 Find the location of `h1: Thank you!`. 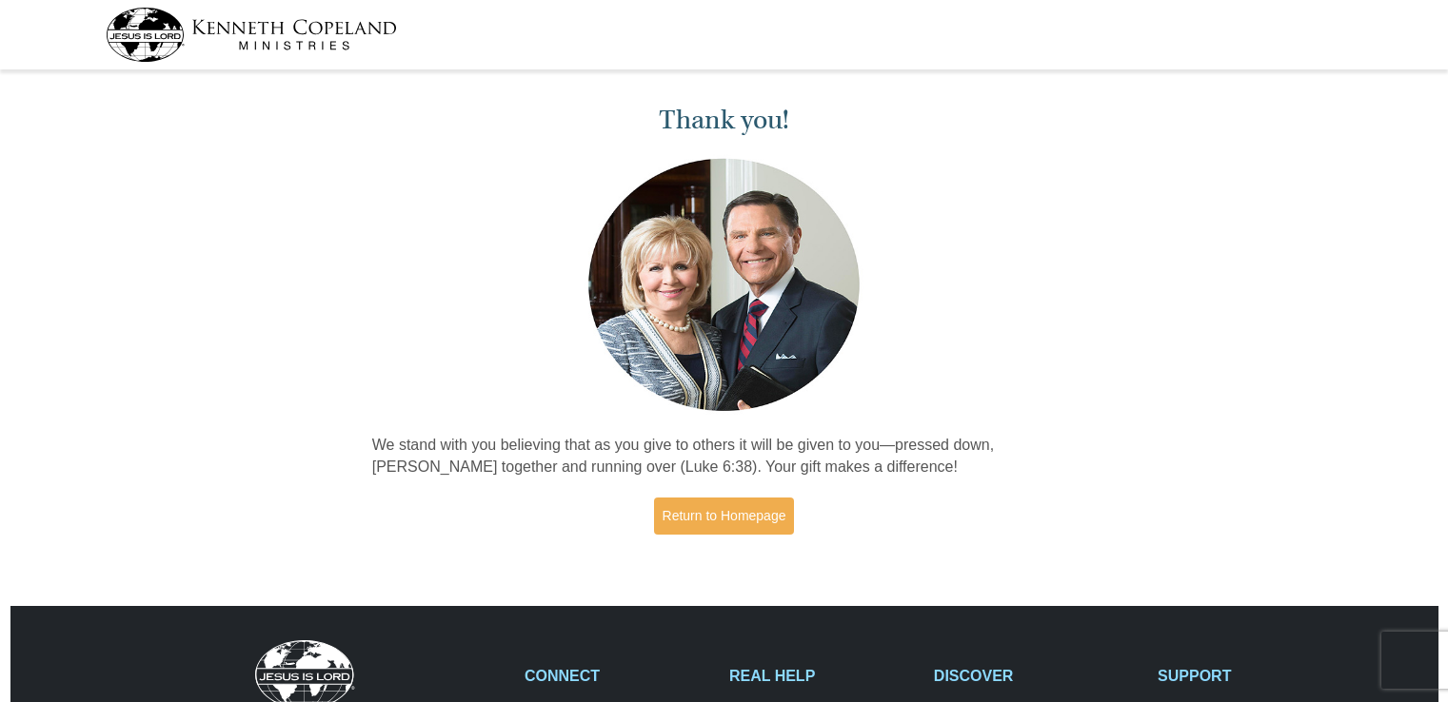

h1: Thank you! is located at coordinates (724, 120).